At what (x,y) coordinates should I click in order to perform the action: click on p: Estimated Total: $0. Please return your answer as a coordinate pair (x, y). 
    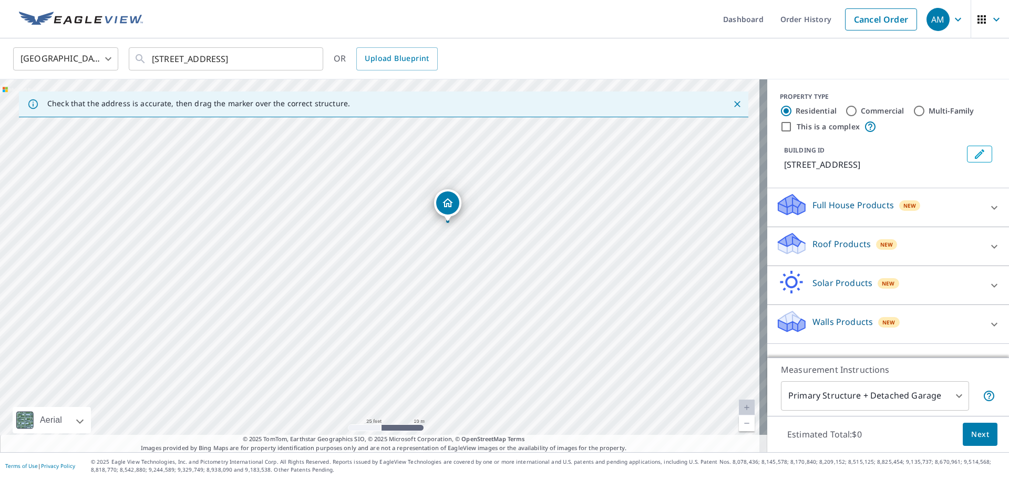
    Looking at the image, I should click on (825, 434).